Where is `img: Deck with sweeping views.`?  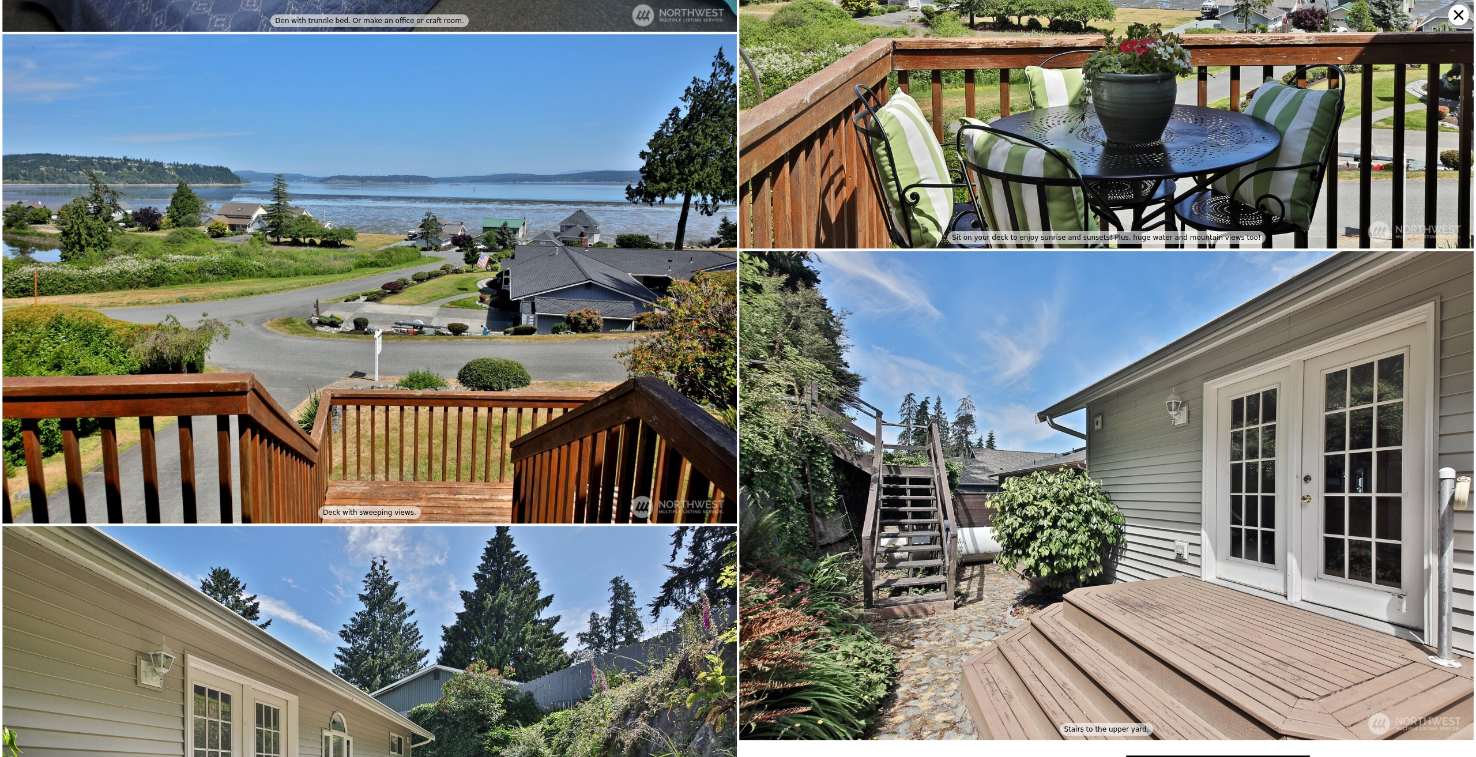
img: Deck with sweeping views. is located at coordinates (370, 279).